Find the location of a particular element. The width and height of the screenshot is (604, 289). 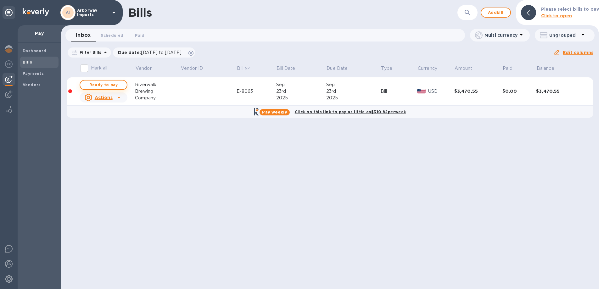

span: Vendor is located at coordinates (148, 68).